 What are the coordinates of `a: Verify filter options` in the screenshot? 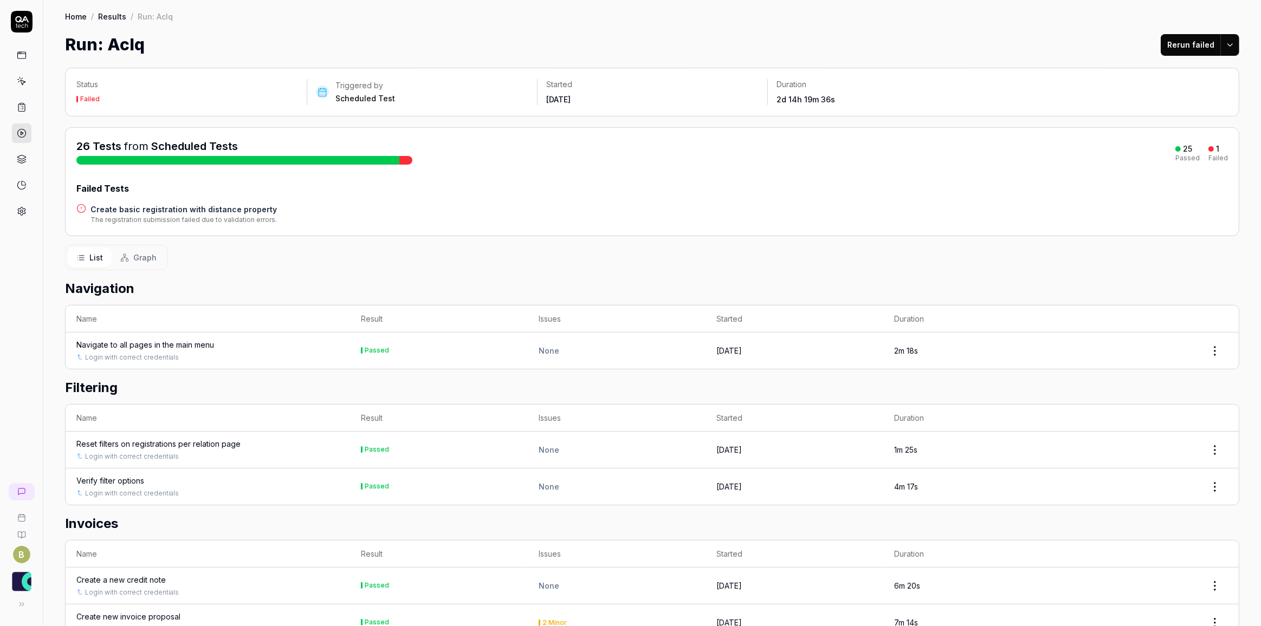 It's located at (110, 481).